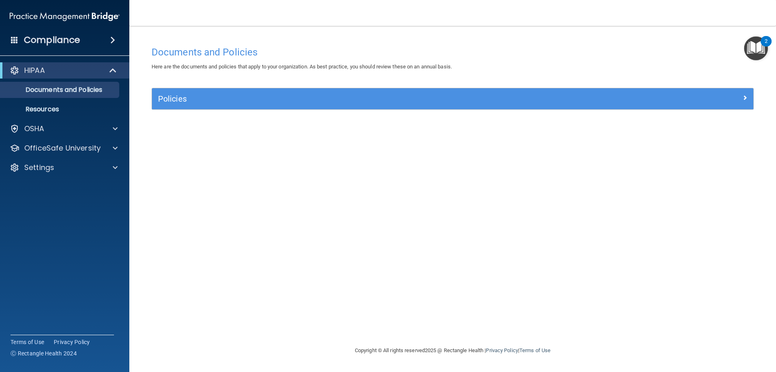  Describe the element at coordinates (60, 109) in the screenshot. I see `p: Resources` at that location.